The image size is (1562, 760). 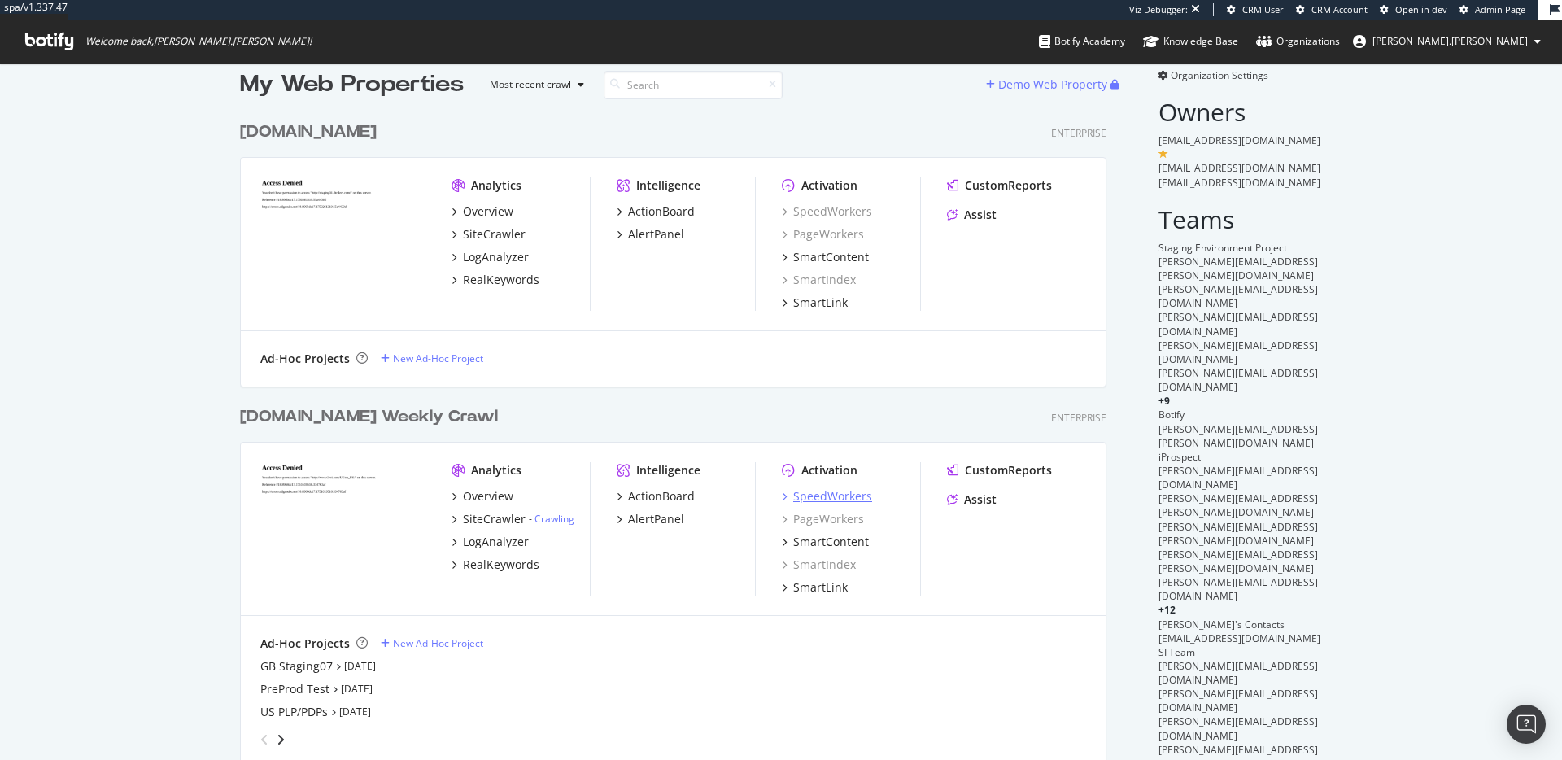 I want to click on span: CRM User, so click(x=1263, y=9).